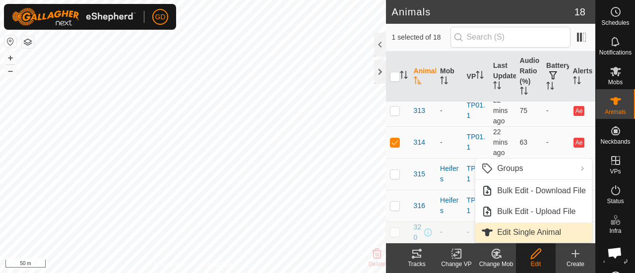 The height and width of the screenshot is (273, 635). What do you see at coordinates (615, 201) in the screenshot?
I see `span: Status` at bounding box center [615, 201].